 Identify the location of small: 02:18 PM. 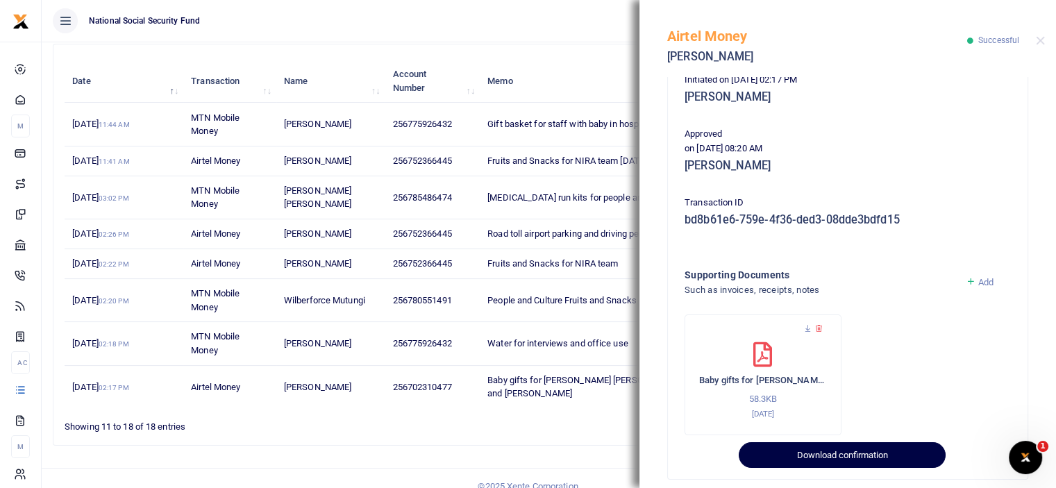
(114, 344).